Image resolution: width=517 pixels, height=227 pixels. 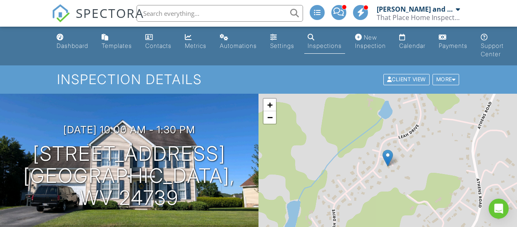 What do you see at coordinates (270, 117) in the screenshot?
I see `a: Zoom out` at bounding box center [270, 117].